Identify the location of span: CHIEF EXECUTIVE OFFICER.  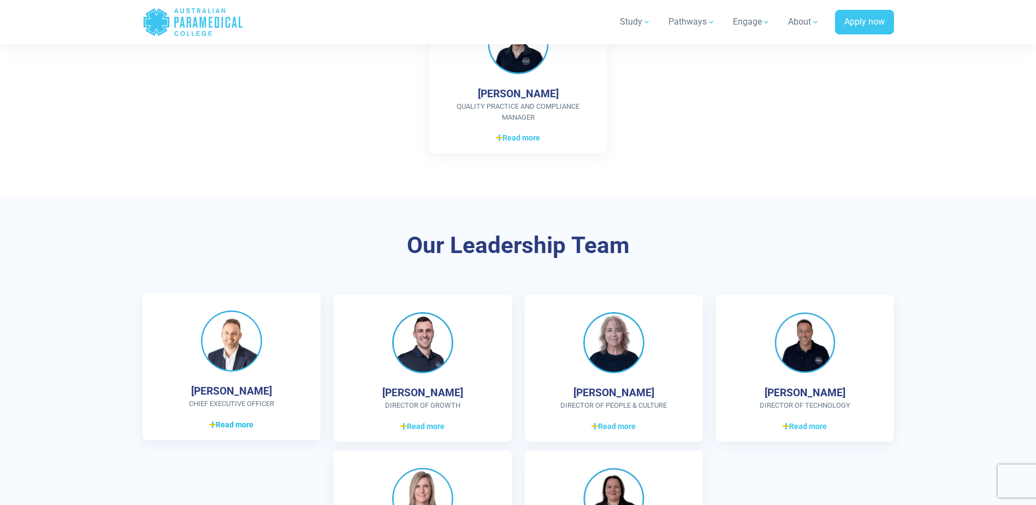
(232, 404).